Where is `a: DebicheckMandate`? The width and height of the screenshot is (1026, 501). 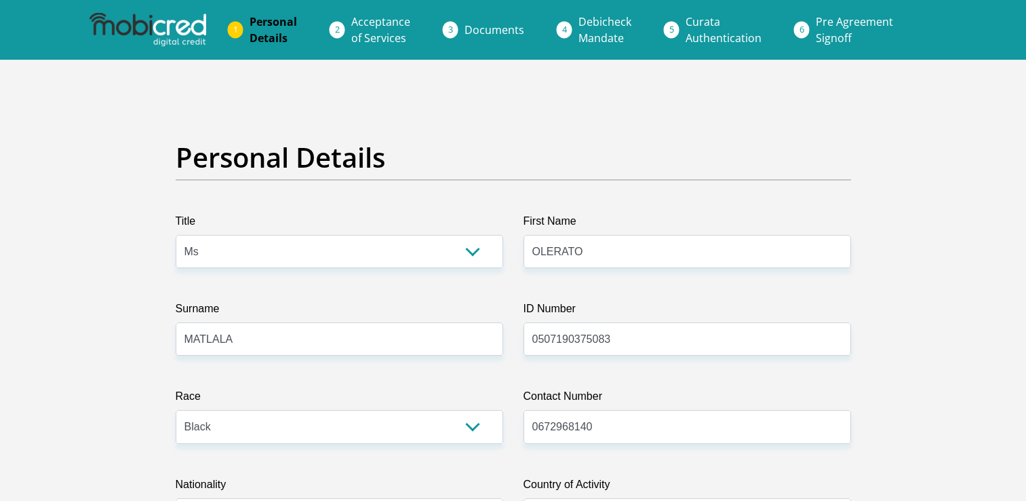 a: DebicheckMandate is located at coordinates (605, 30).